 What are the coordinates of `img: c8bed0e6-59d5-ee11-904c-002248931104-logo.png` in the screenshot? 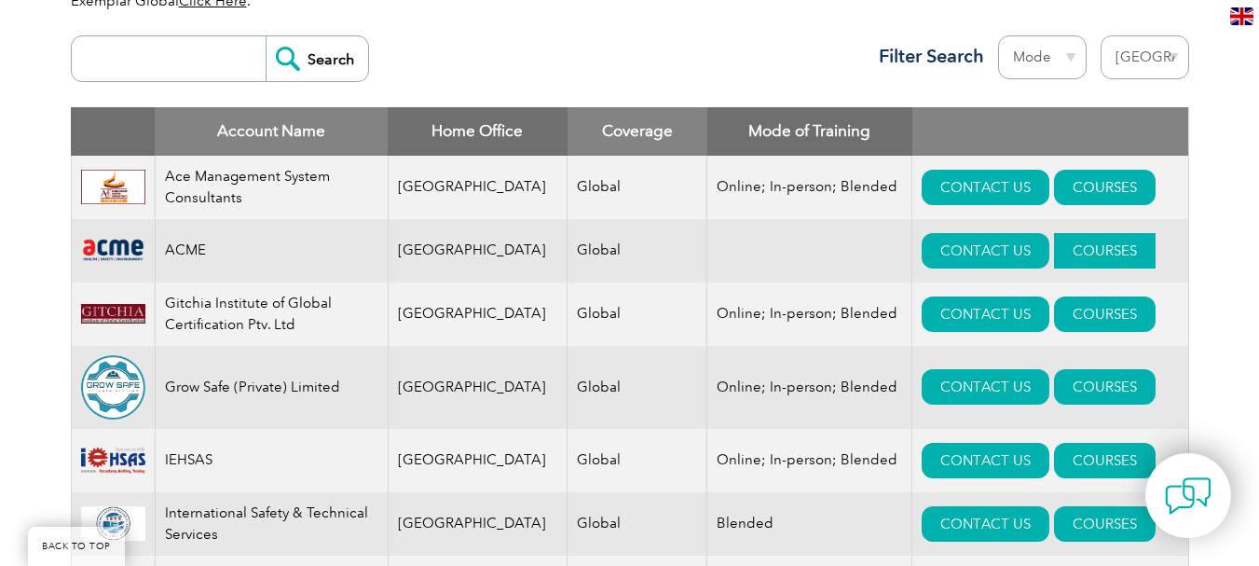 It's located at (113, 314).